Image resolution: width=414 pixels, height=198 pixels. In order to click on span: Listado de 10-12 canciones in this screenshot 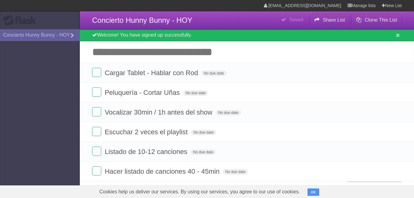, I will do `click(147, 151)`.